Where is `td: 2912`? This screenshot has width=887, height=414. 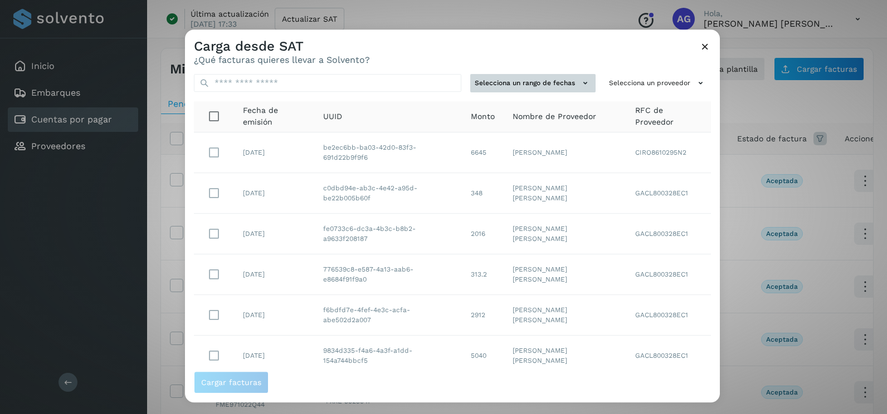
td: 2912 is located at coordinates (482, 315).